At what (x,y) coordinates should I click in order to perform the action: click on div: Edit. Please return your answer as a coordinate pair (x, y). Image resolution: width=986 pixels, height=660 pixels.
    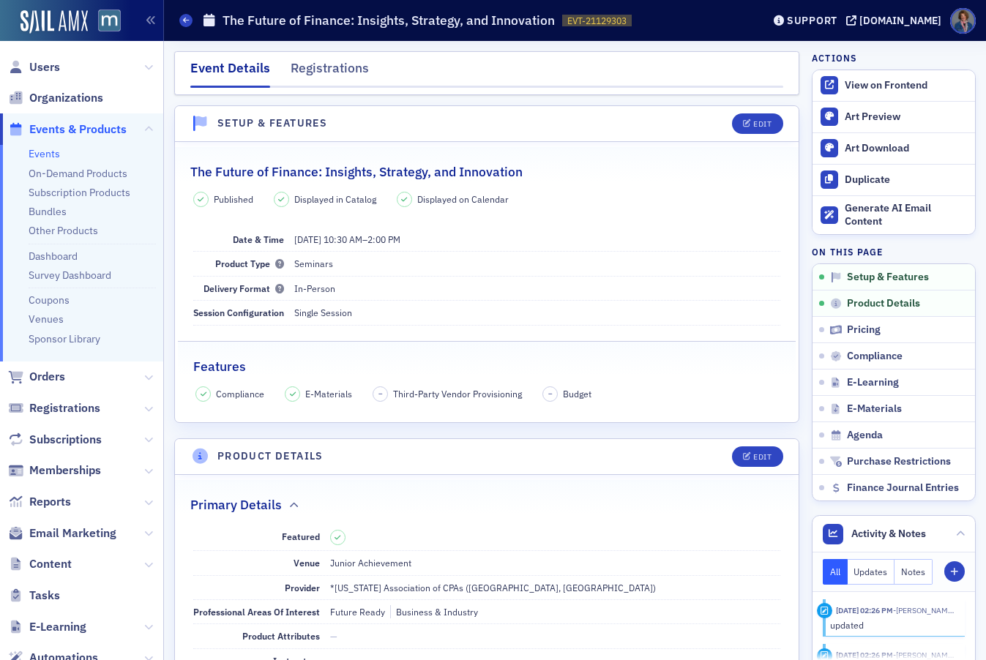
    Looking at the image, I should click on (762, 124).